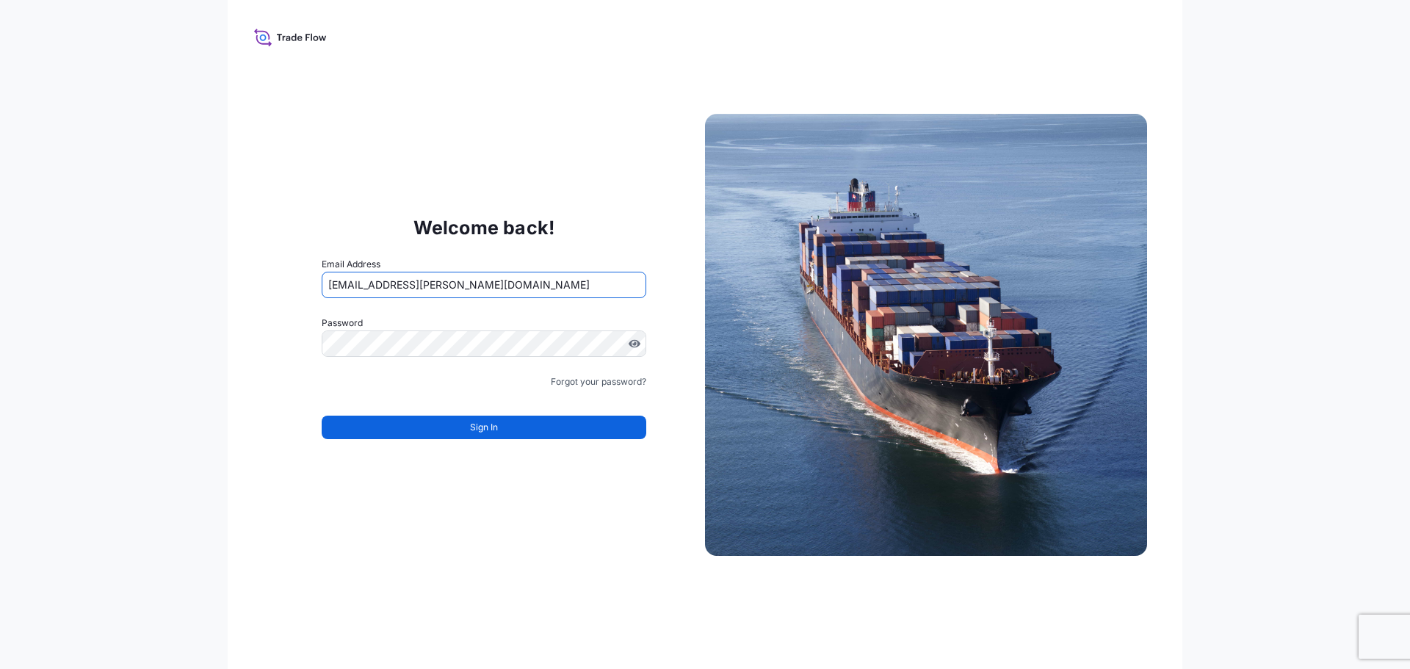  What do you see at coordinates (484, 427) in the screenshot?
I see `button: Sign In` at bounding box center [484, 427].